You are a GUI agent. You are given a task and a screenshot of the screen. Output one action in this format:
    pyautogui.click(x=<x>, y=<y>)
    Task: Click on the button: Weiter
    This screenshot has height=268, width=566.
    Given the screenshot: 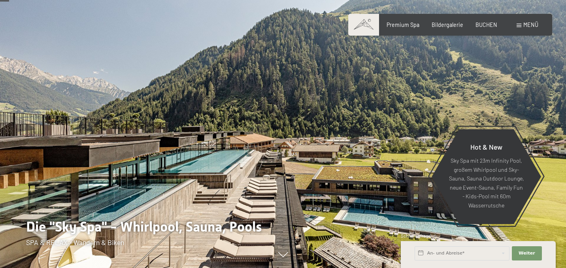 What is the action you would take?
    pyautogui.click(x=527, y=253)
    